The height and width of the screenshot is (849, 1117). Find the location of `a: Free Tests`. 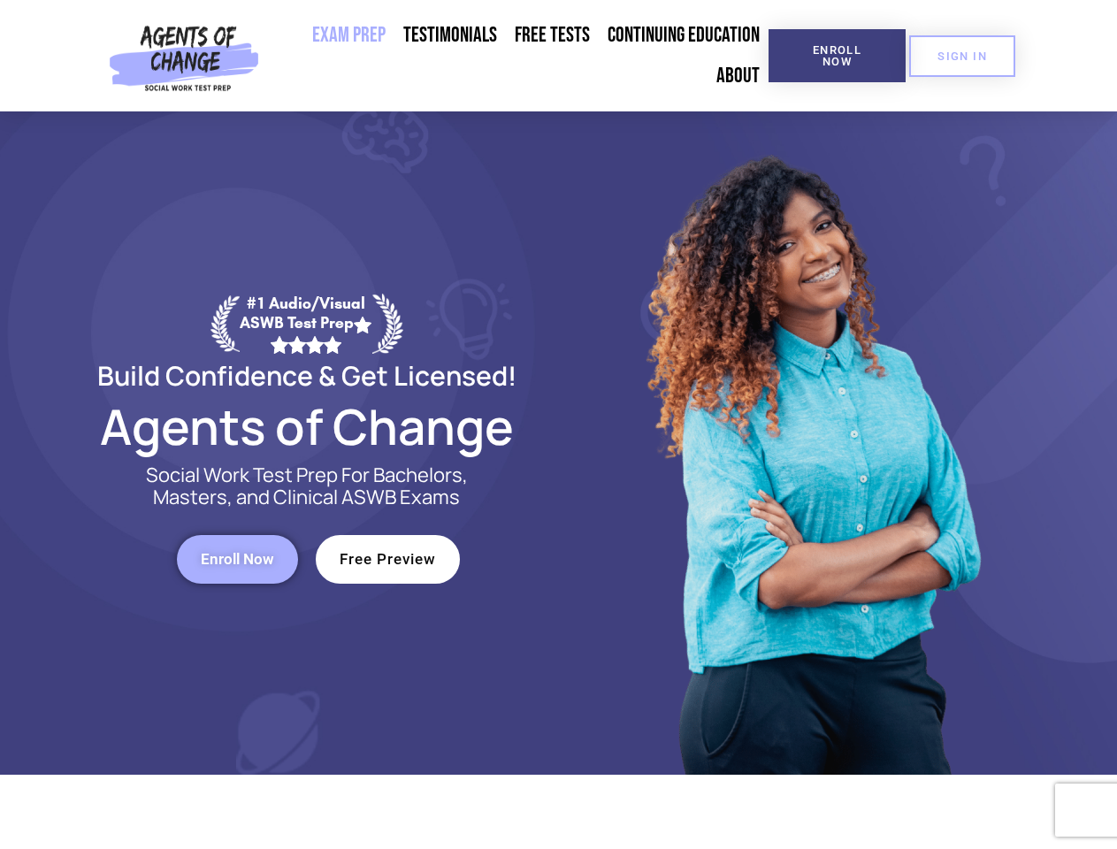

a: Free Tests is located at coordinates (552, 35).